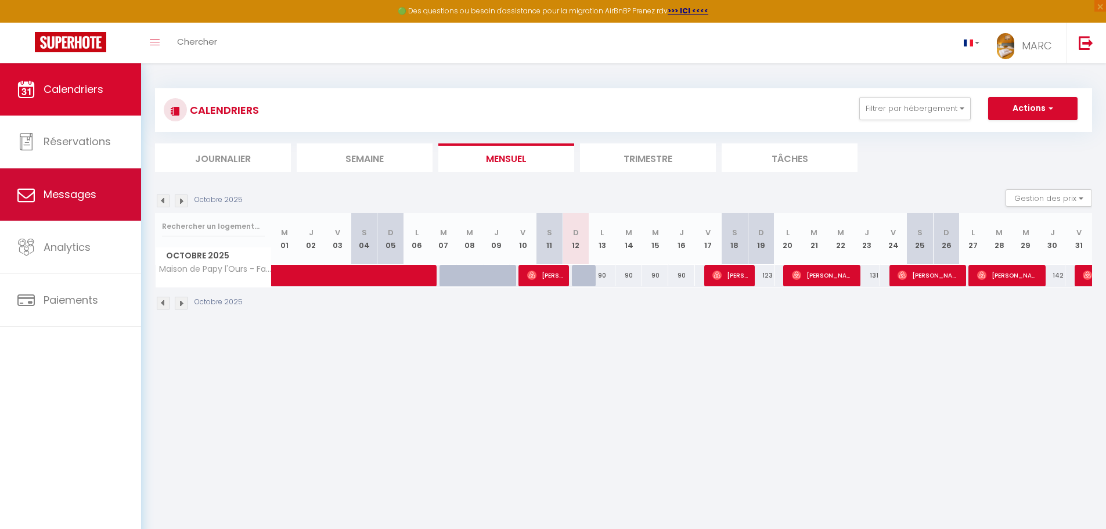 The width and height of the screenshot is (1106, 529). Describe the element at coordinates (73, 89) in the screenshot. I see `span: Calendriers` at that location.